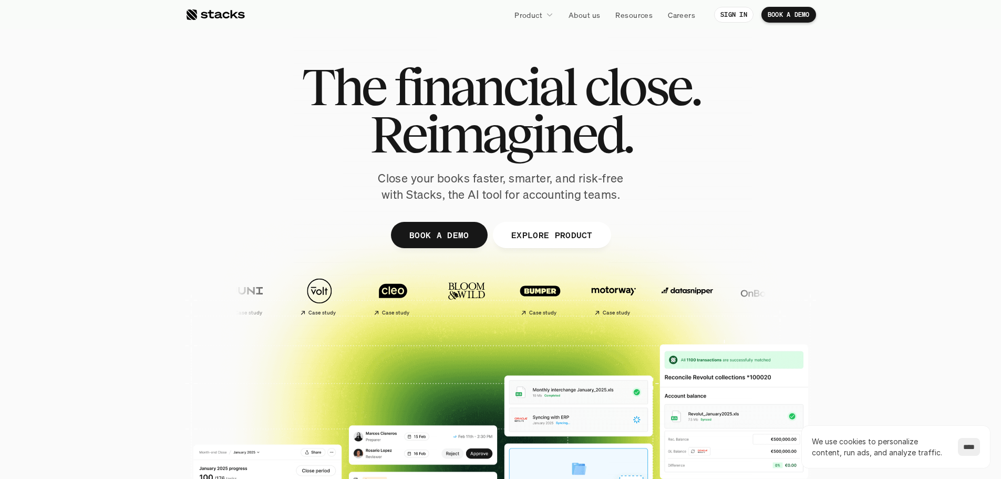  What do you see at coordinates (584, 15) in the screenshot?
I see `a: About us` at bounding box center [584, 15].